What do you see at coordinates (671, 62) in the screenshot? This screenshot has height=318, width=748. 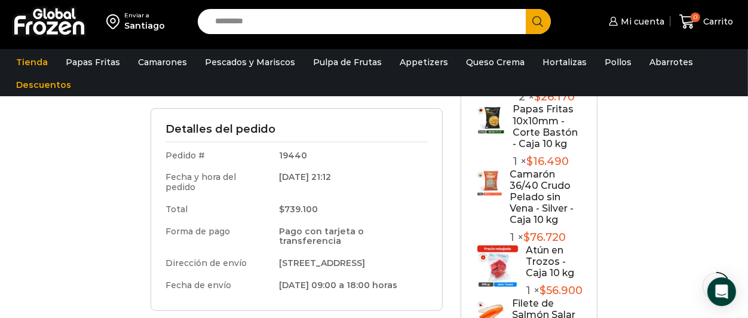 I see `a: Abarrotes` at bounding box center [671, 62].